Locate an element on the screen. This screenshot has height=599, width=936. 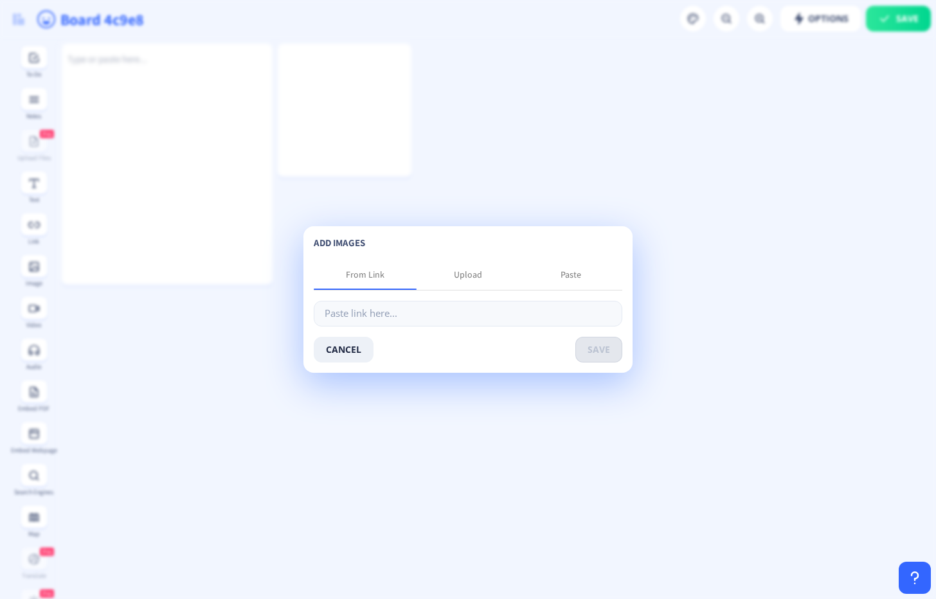
p: add images is located at coordinates (468, 243).